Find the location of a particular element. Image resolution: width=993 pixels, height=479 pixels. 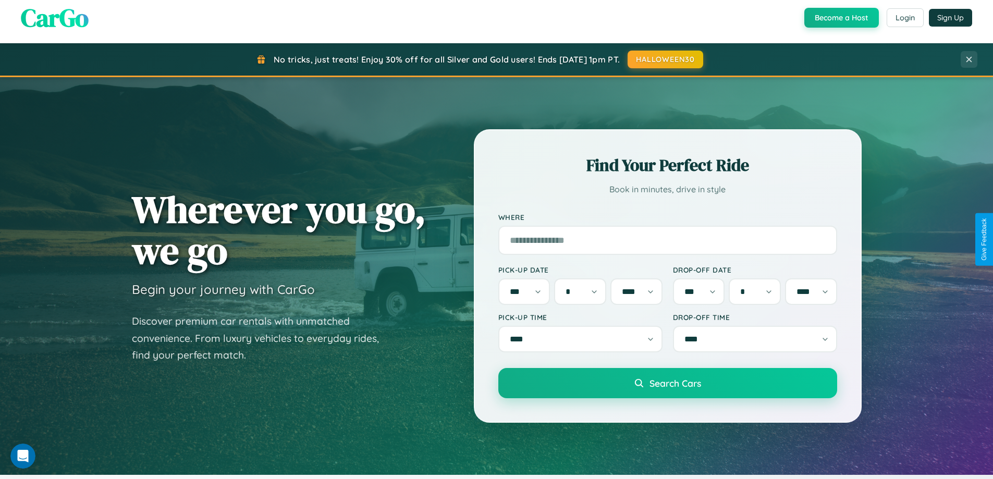

button: Login is located at coordinates (905, 18).